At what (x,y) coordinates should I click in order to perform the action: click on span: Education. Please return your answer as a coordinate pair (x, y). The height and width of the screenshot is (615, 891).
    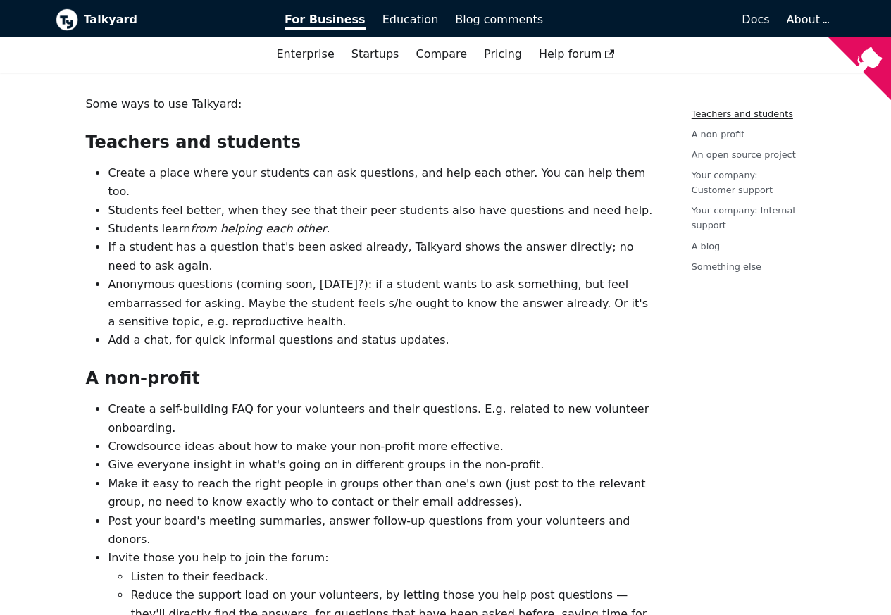
    Looking at the image, I should click on (411, 19).